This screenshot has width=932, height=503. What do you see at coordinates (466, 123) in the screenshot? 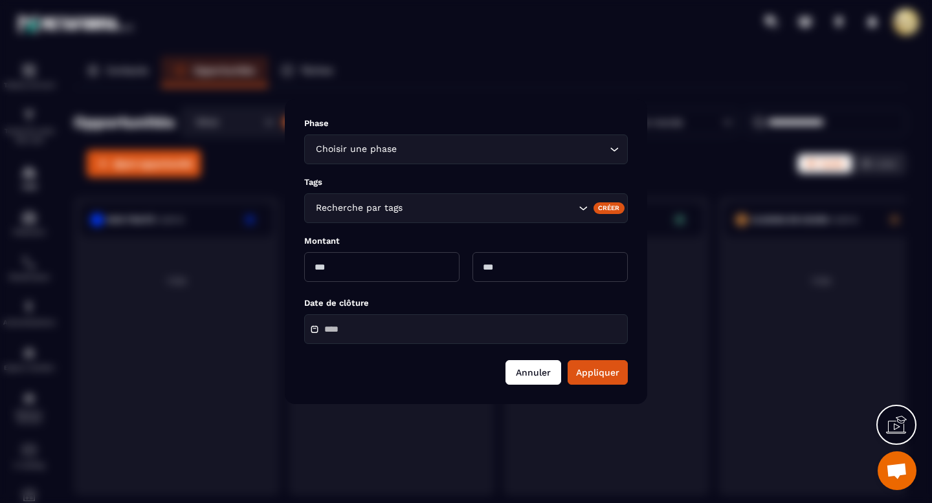
I see `p: Phase` at bounding box center [466, 123].